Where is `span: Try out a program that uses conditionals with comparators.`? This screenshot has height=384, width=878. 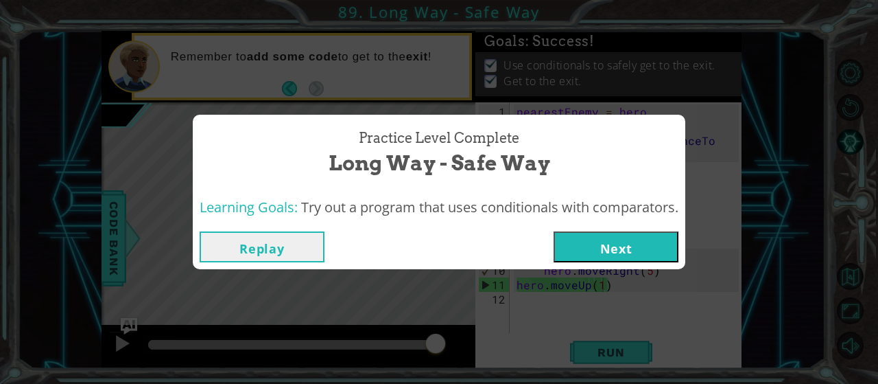 span: Try out a program that uses conditionals with comparators. is located at coordinates (490, 207).